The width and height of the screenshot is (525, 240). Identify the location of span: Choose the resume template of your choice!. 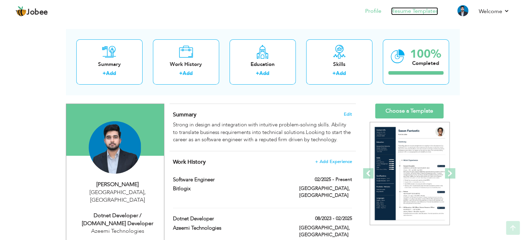
(266, 19).